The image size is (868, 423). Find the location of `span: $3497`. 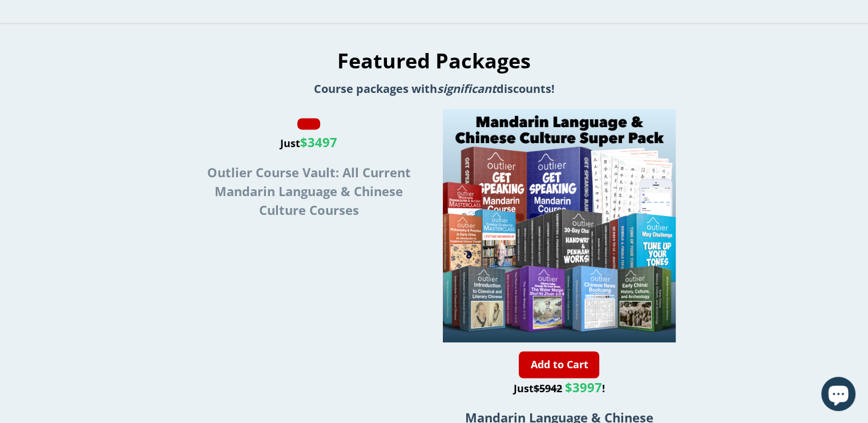

span: $3497 is located at coordinates (318, 142).